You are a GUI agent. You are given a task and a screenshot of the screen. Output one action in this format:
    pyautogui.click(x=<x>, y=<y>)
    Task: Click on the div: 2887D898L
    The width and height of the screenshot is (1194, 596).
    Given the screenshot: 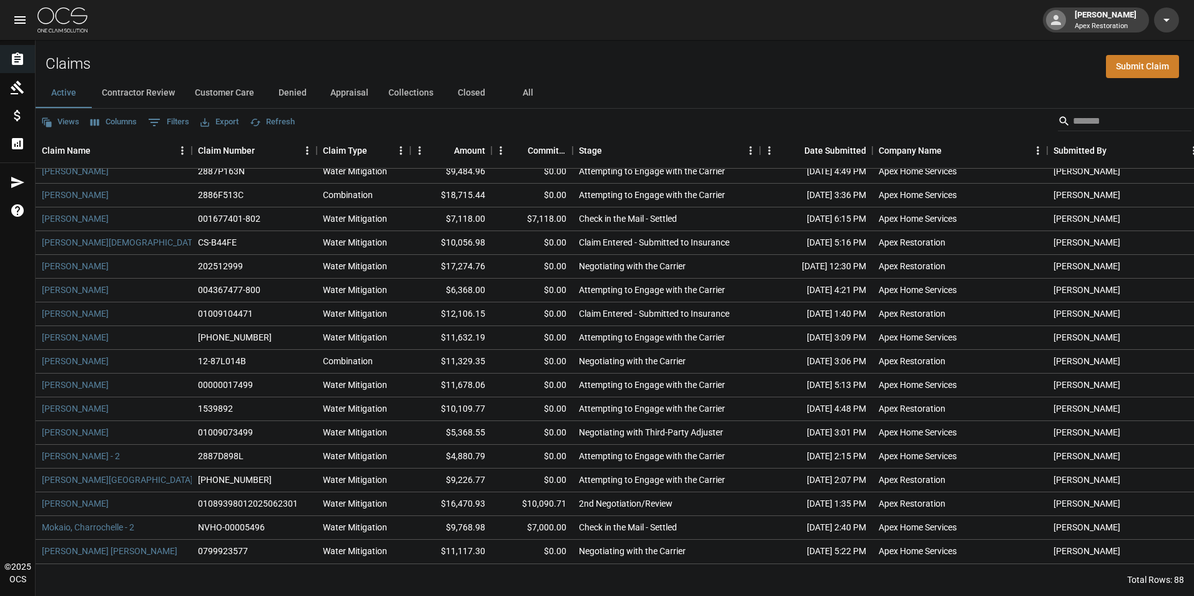 What is the action you would take?
    pyautogui.click(x=220, y=456)
    